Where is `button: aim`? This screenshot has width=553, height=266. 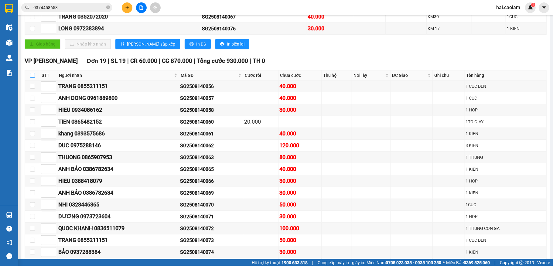
button: aim is located at coordinates (155, 8).